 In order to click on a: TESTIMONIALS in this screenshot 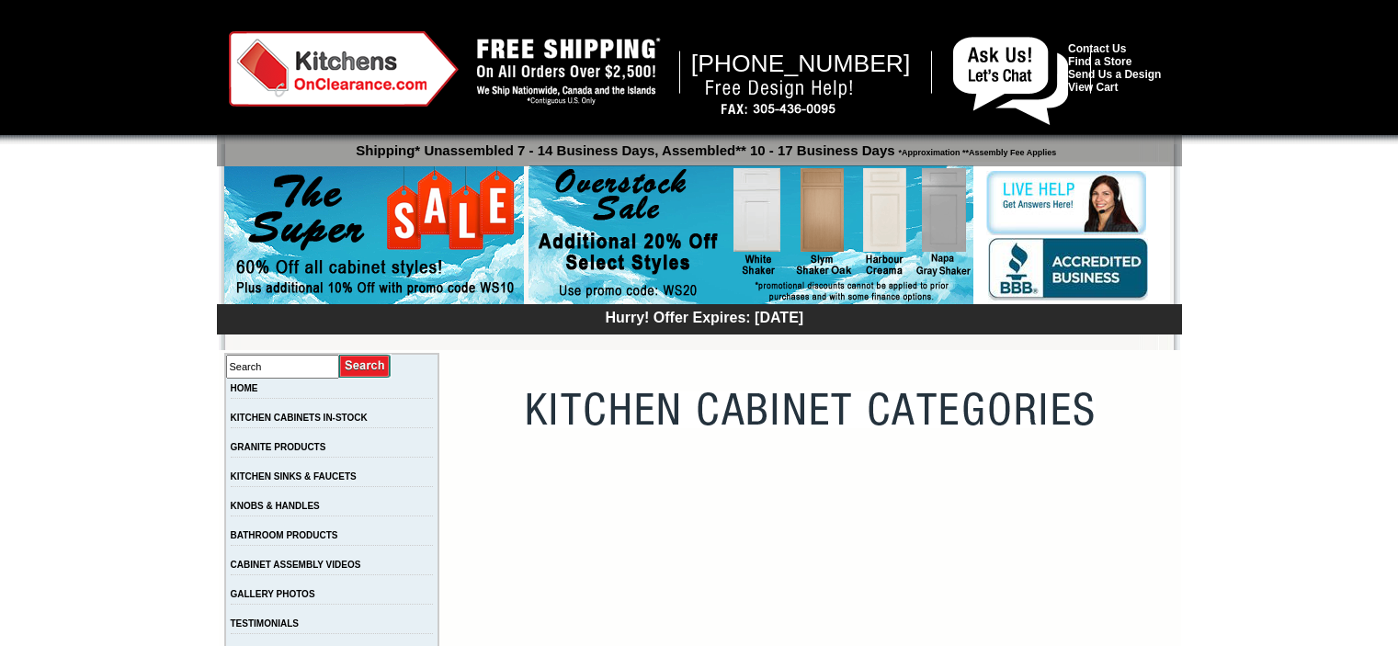, I will do `click(265, 623)`.